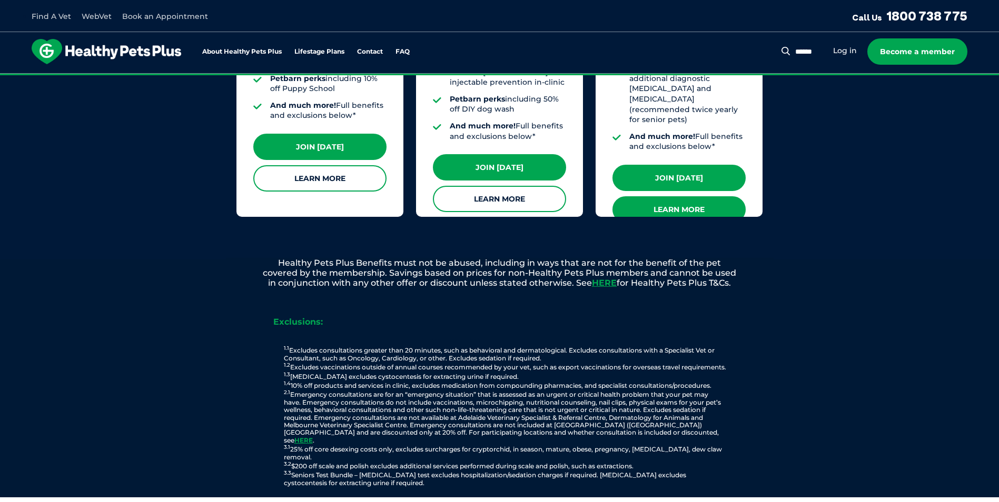 The image size is (999, 502). What do you see at coordinates (867, 17) in the screenshot?
I see `span: Call Us` at bounding box center [867, 17].